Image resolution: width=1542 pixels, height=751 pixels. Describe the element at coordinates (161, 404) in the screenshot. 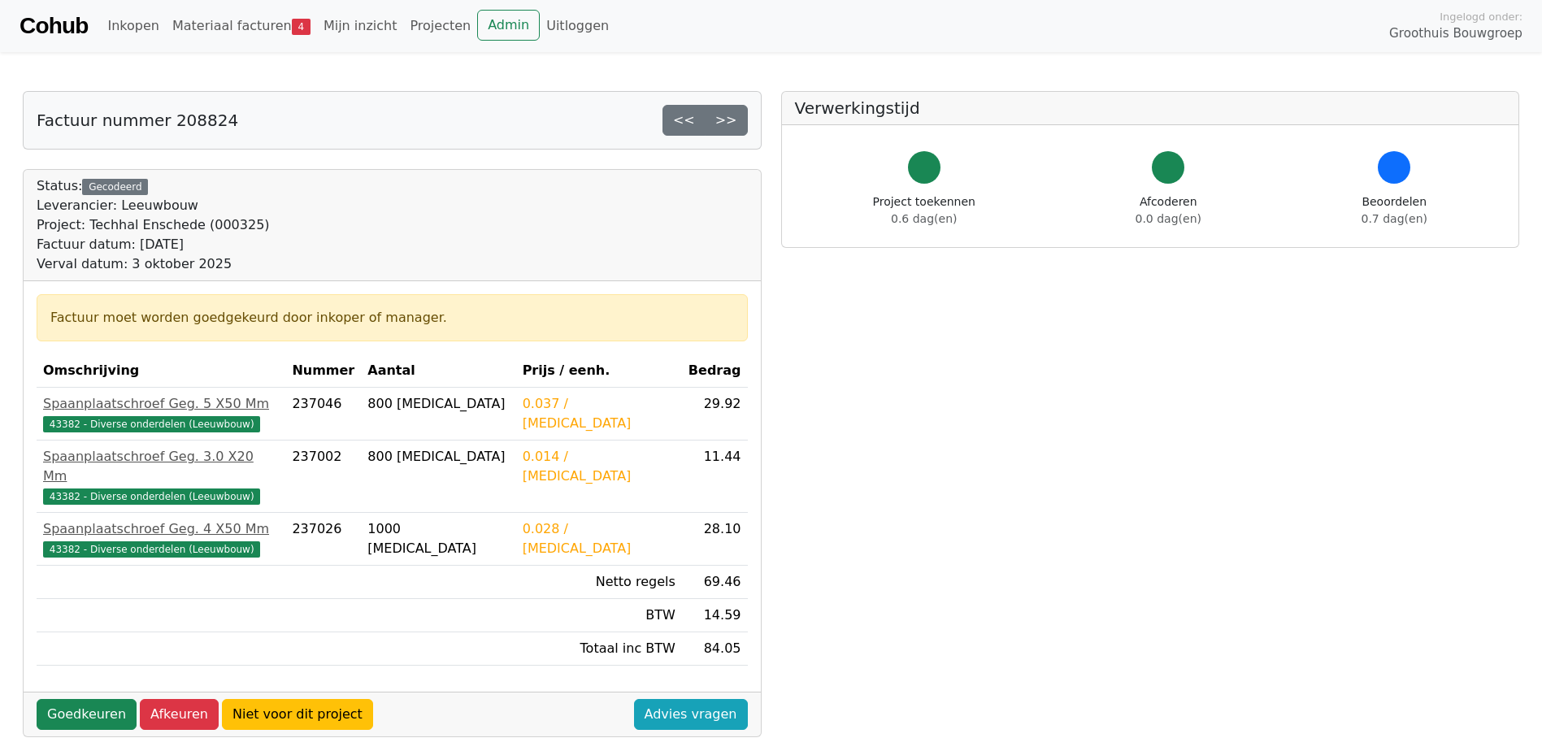

I see `div: Spaanplaatschroef Geg. 5 X50 Mm` at that location.